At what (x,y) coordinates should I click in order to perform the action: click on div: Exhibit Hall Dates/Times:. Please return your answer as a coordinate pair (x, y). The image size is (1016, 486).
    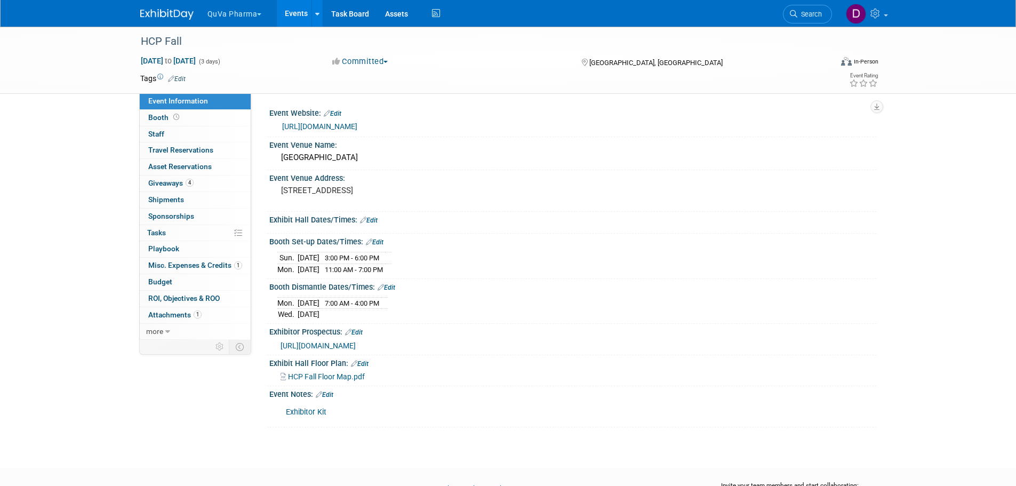
    Looking at the image, I should click on (573, 219).